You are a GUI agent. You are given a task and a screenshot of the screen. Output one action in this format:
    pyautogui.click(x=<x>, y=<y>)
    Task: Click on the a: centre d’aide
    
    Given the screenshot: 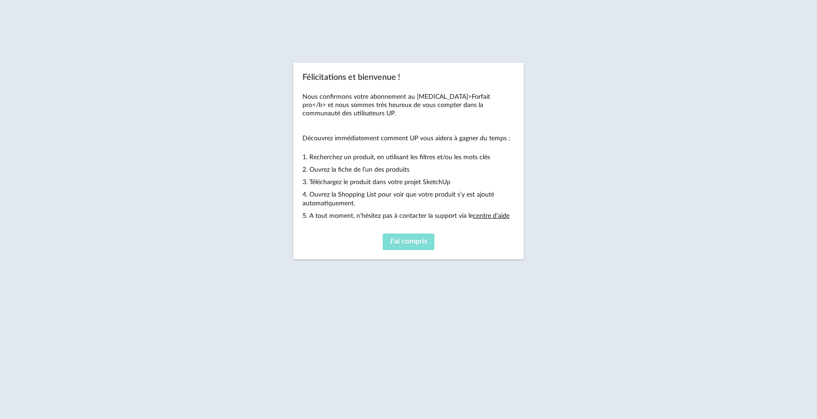 What is the action you would take?
    pyautogui.click(x=491, y=216)
    